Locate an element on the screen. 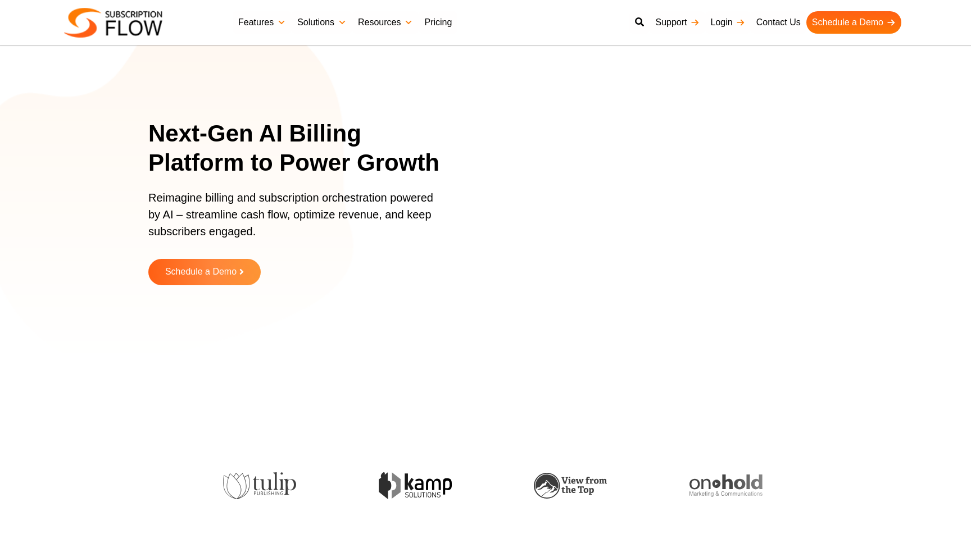 This screenshot has width=971, height=557. a: Login is located at coordinates (727, 22).